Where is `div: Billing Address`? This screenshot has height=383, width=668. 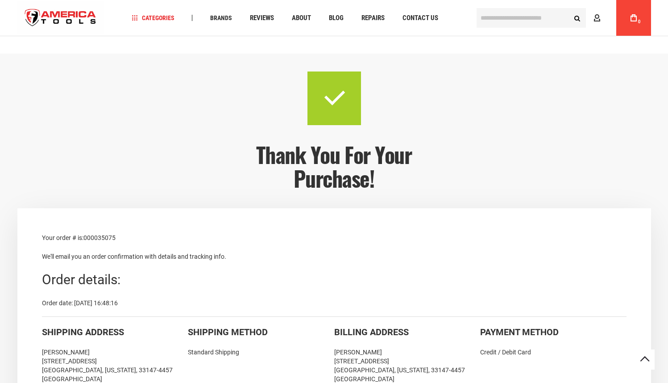 div: Billing Address is located at coordinates (408, 332).